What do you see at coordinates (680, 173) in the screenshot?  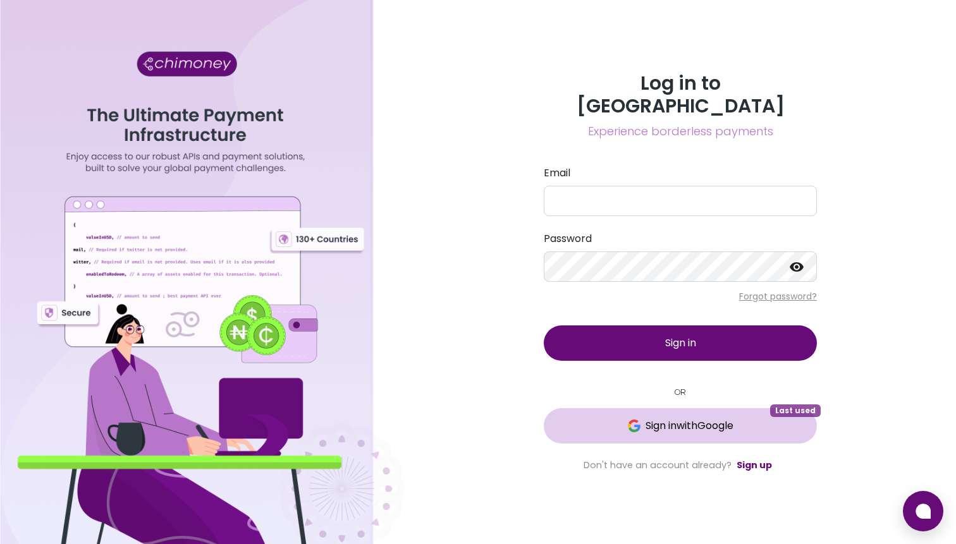 I see `label: Email` at bounding box center [680, 173].